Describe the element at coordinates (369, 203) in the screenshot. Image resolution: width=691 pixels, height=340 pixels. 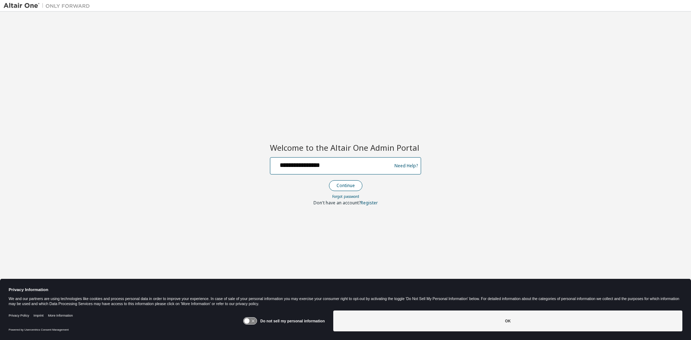
I see `a: Register` at that location.